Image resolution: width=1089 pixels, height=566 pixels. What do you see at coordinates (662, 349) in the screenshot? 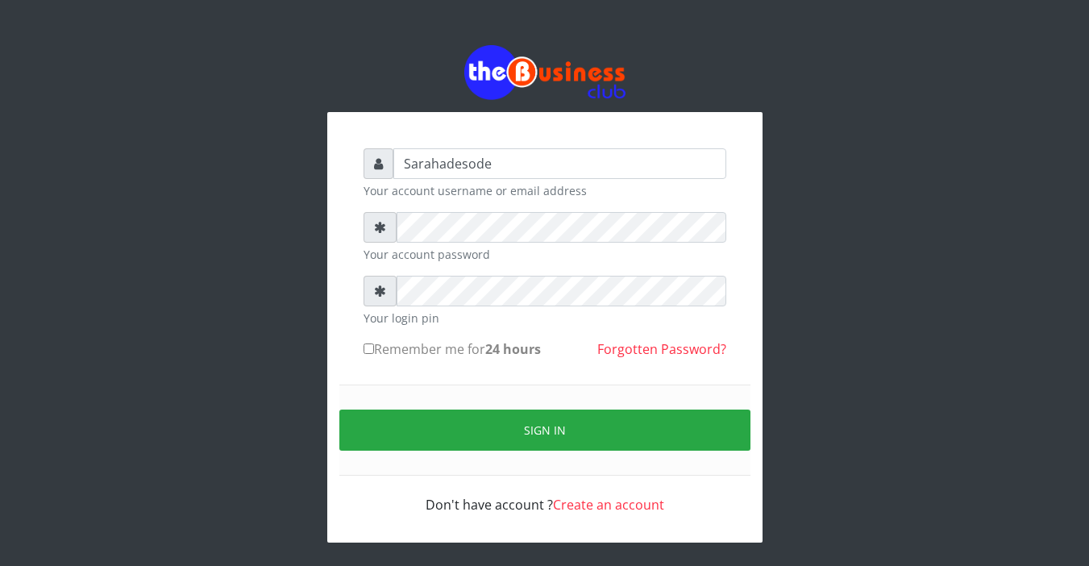
I see `a: Forgotten Password?` at bounding box center [662, 349].